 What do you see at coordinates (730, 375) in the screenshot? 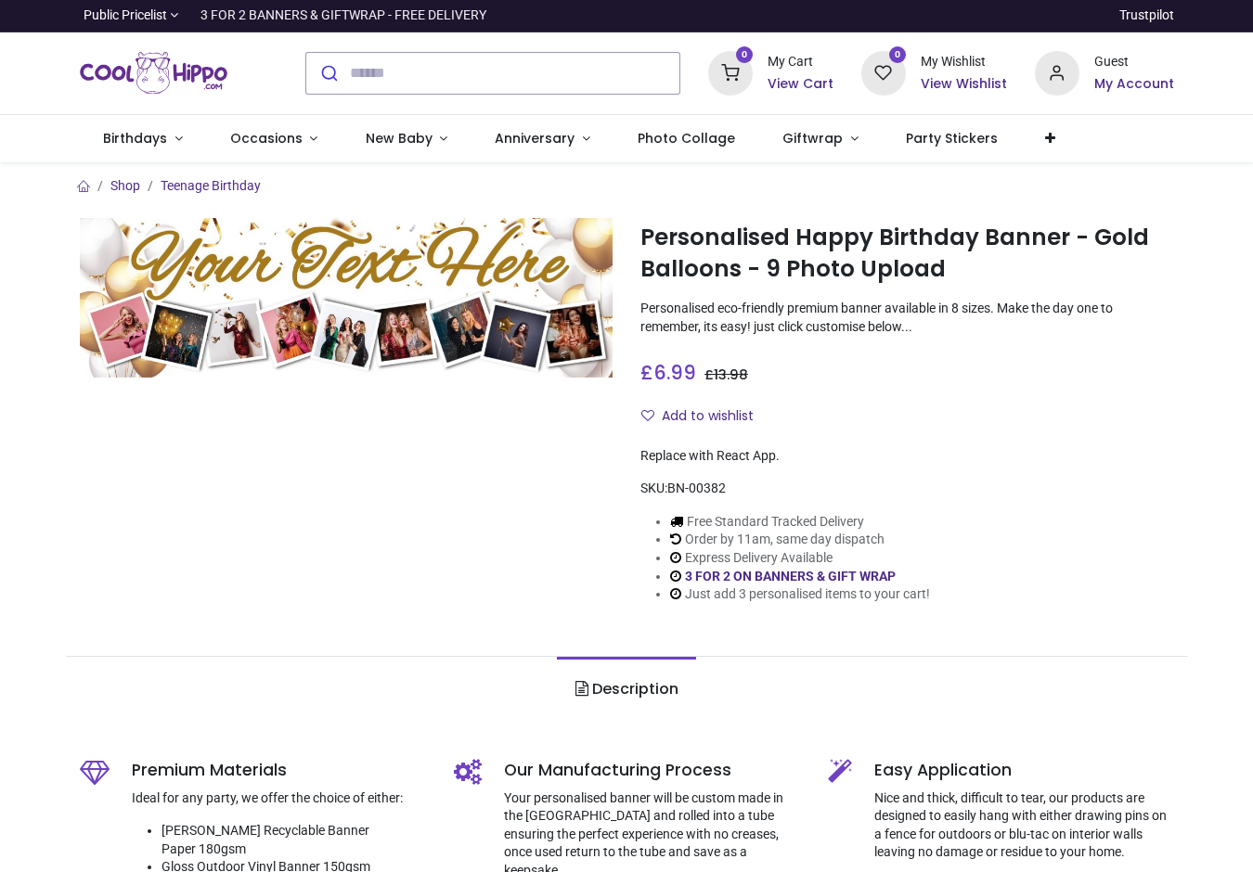
I see `span: 13.98` at bounding box center [730, 375].